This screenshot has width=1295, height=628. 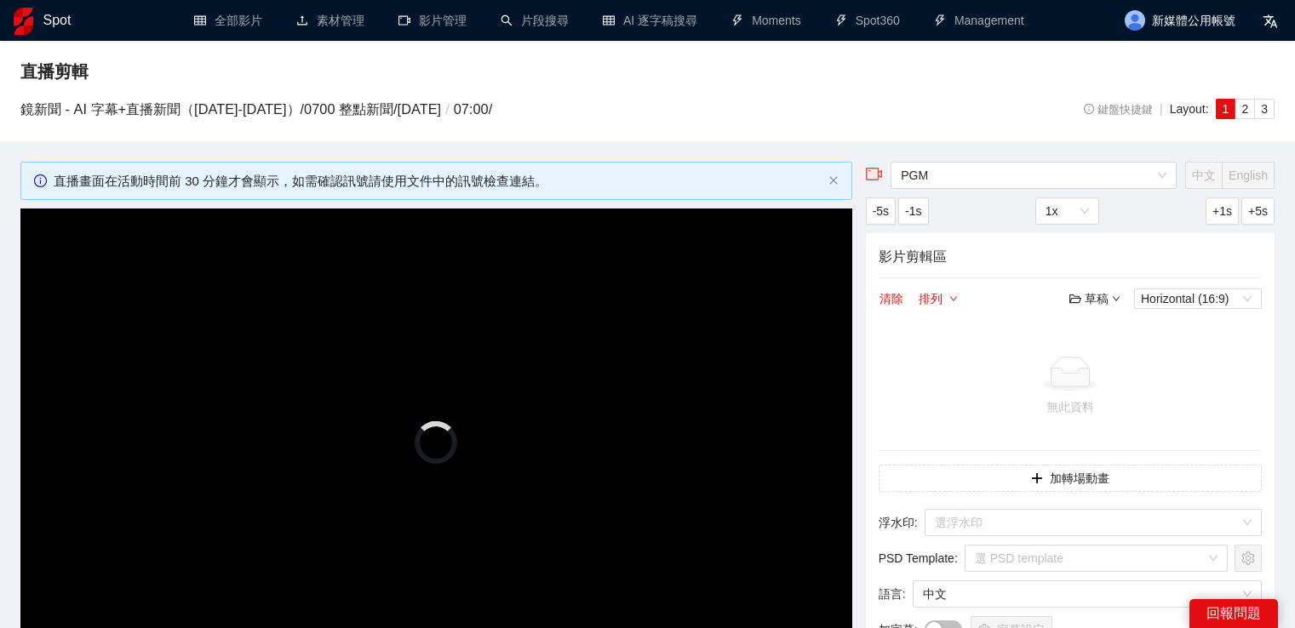 What do you see at coordinates (1245, 109) in the screenshot?
I see `span: 2` at bounding box center [1245, 109].